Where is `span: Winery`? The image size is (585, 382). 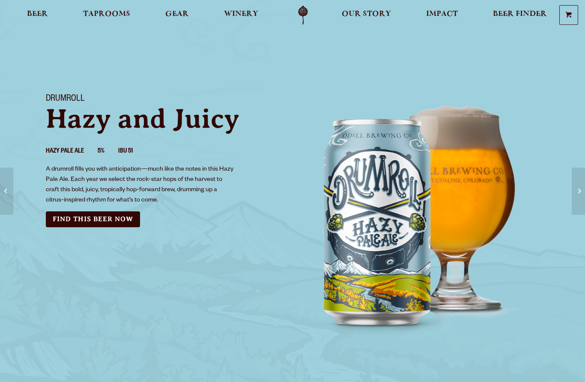
span: Winery is located at coordinates (241, 14).